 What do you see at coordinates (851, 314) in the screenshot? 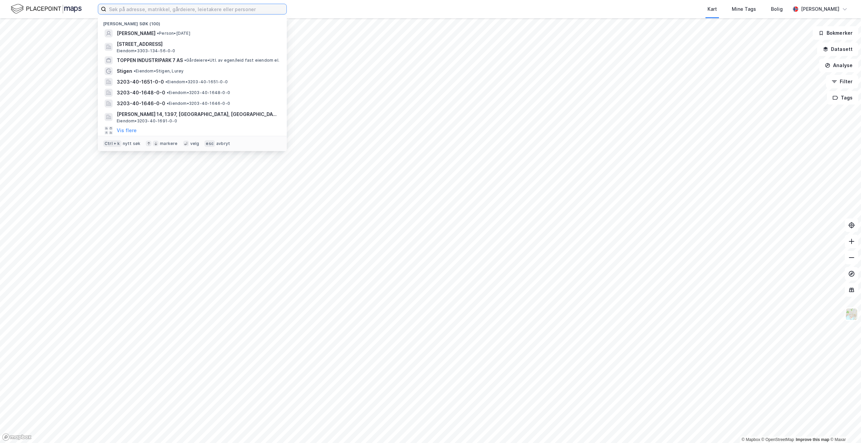
I see `img: Z` at bounding box center [851, 314].